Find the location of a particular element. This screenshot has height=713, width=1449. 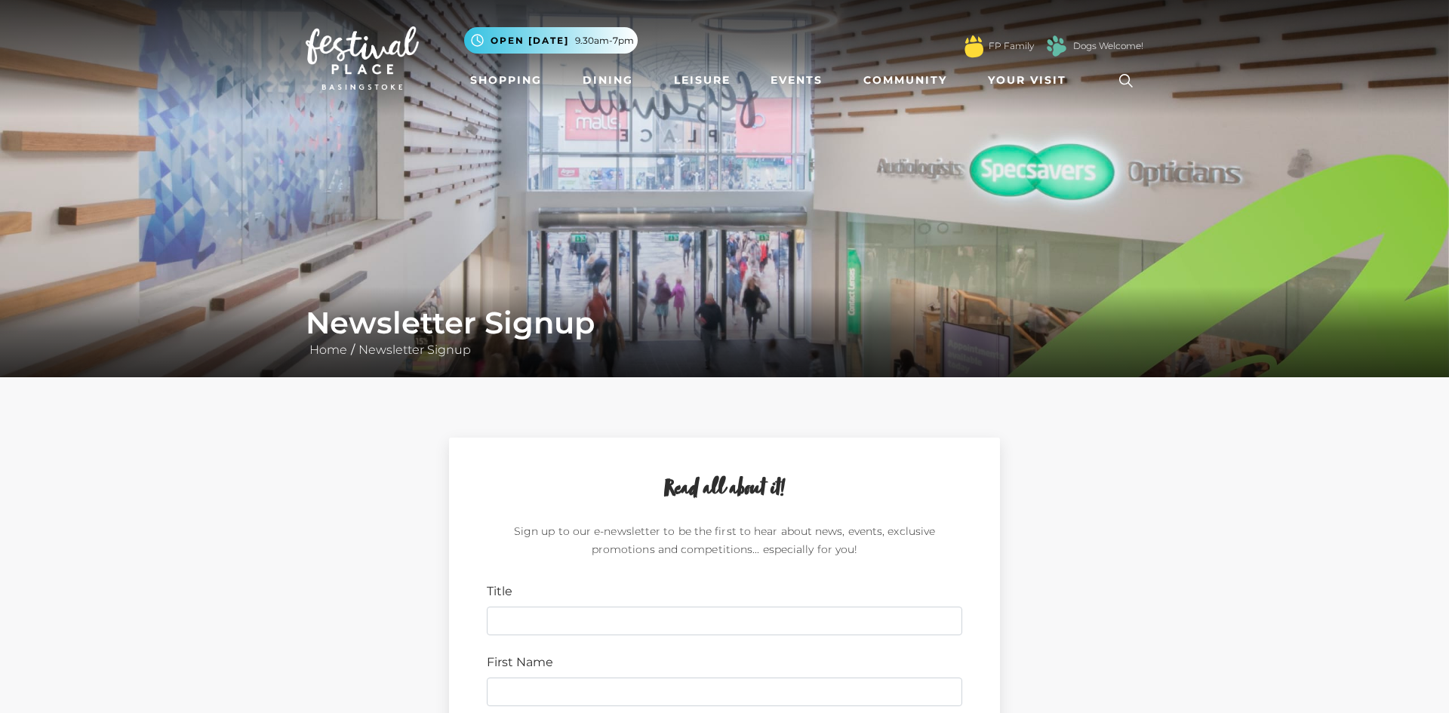

a: Home is located at coordinates (328, 349).